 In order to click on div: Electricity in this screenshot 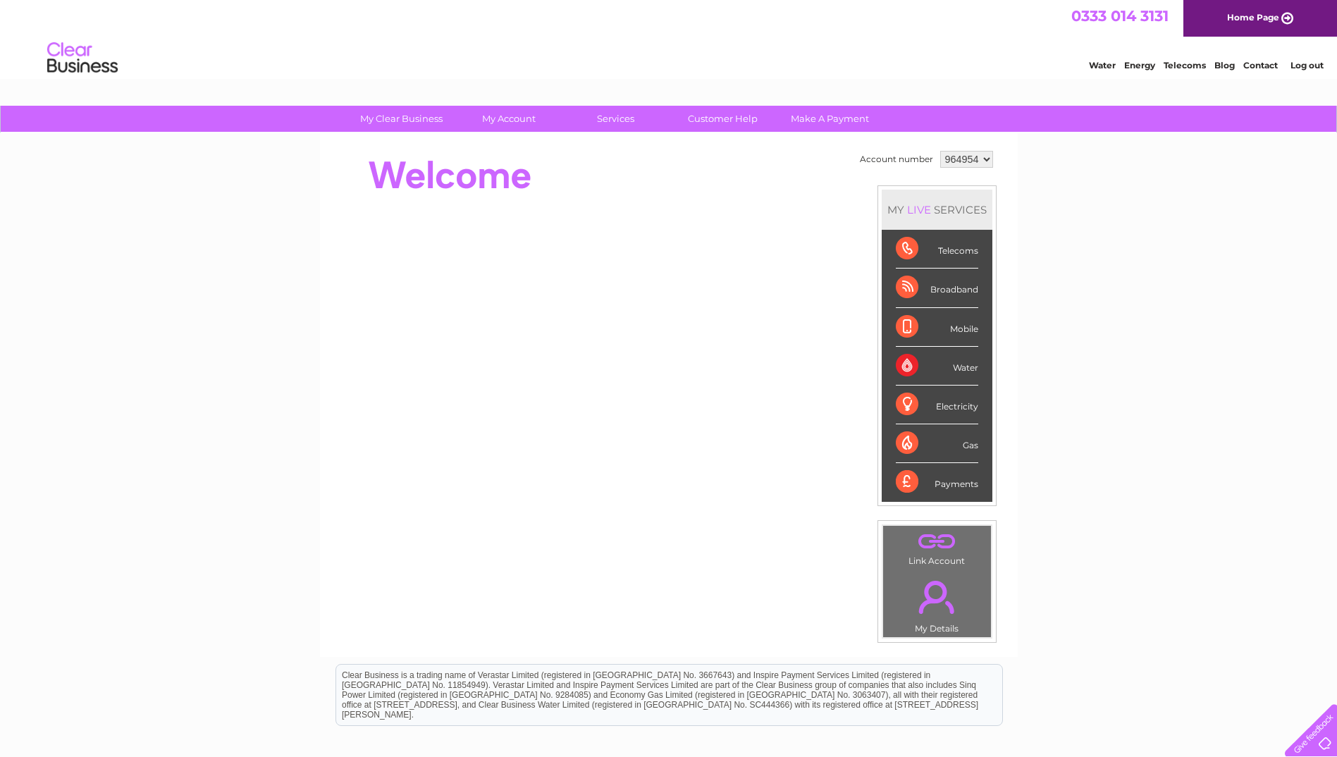, I will do `click(937, 405)`.